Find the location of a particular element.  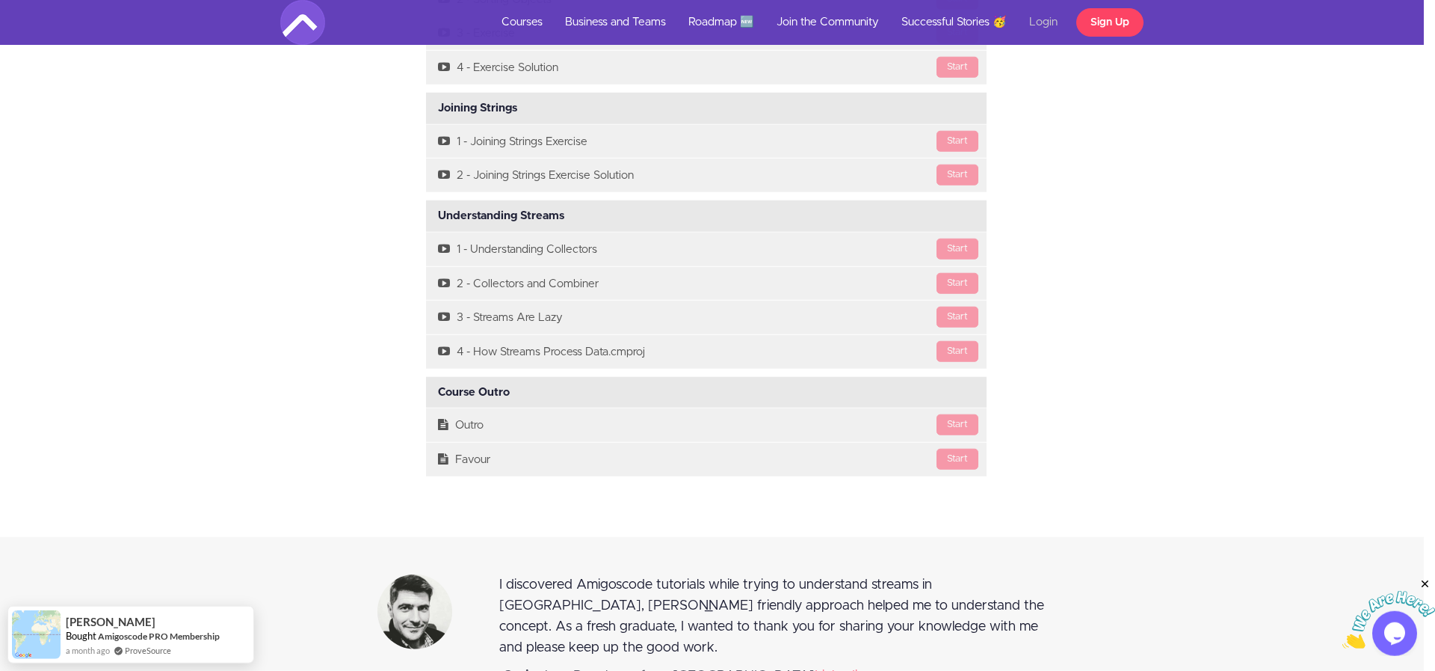

a: Start4 - Exercise Solution is located at coordinates (706, 67).